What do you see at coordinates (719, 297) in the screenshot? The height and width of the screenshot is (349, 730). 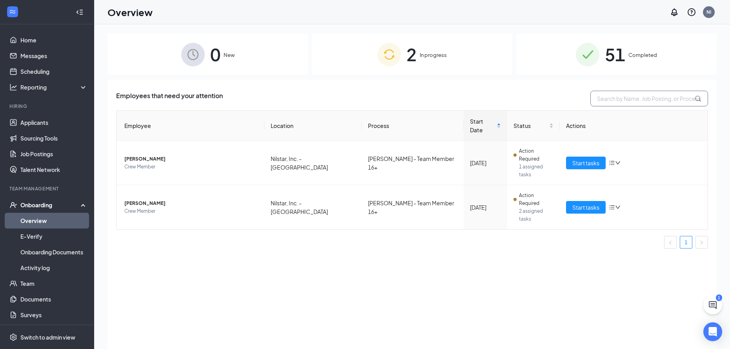 I see `div: 1` at bounding box center [719, 297].